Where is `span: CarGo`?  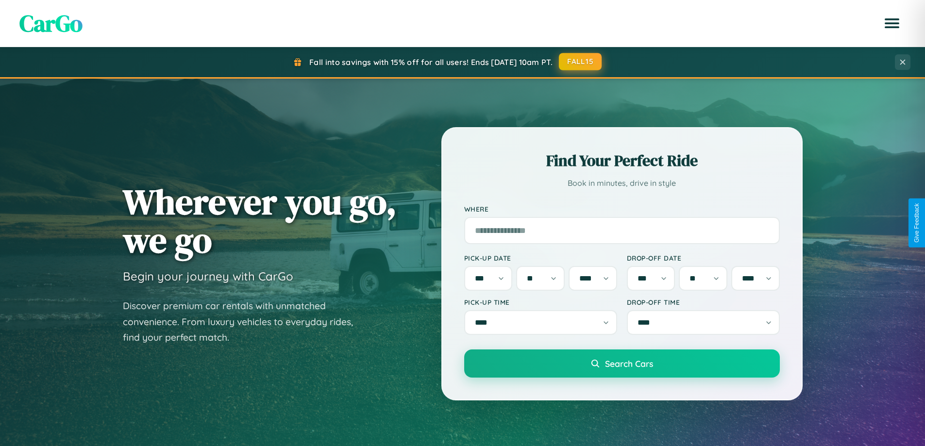
span: CarGo is located at coordinates (51, 23).